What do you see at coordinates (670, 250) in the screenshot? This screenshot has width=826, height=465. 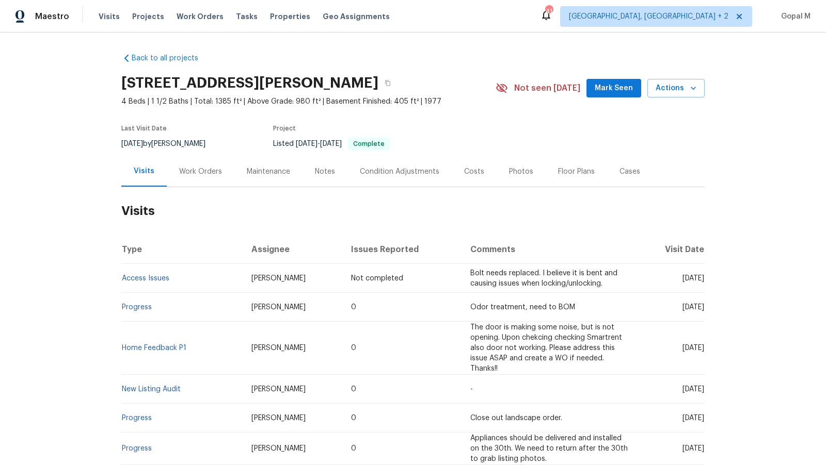 I see `th: Visit Date` at bounding box center [670, 250].